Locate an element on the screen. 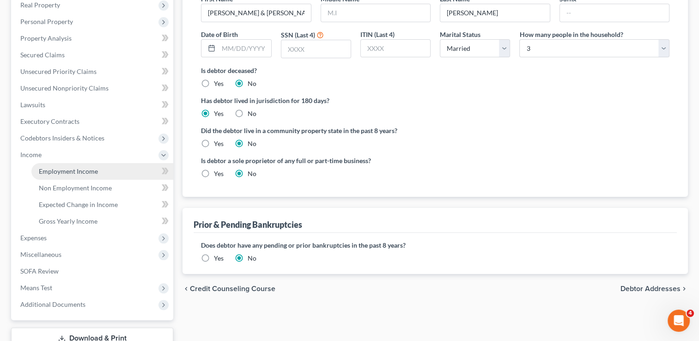 This screenshot has height=341, width=699. span: Additional Documents is located at coordinates (53, 304).